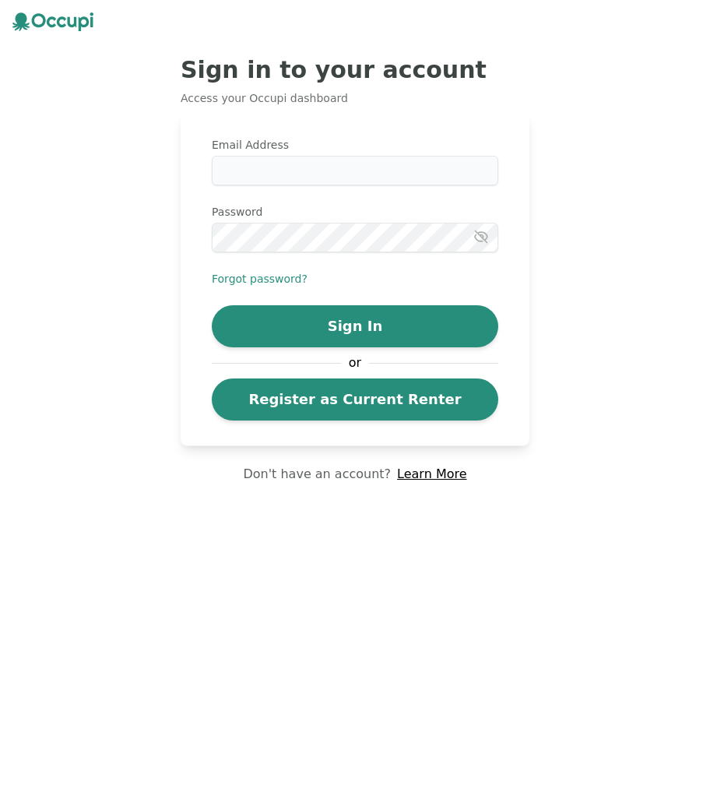 The image size is (710, 792). What do you see at coordinates (355, 363) in the screenshot?
I see `span: or` at bounding box center [355, 363].